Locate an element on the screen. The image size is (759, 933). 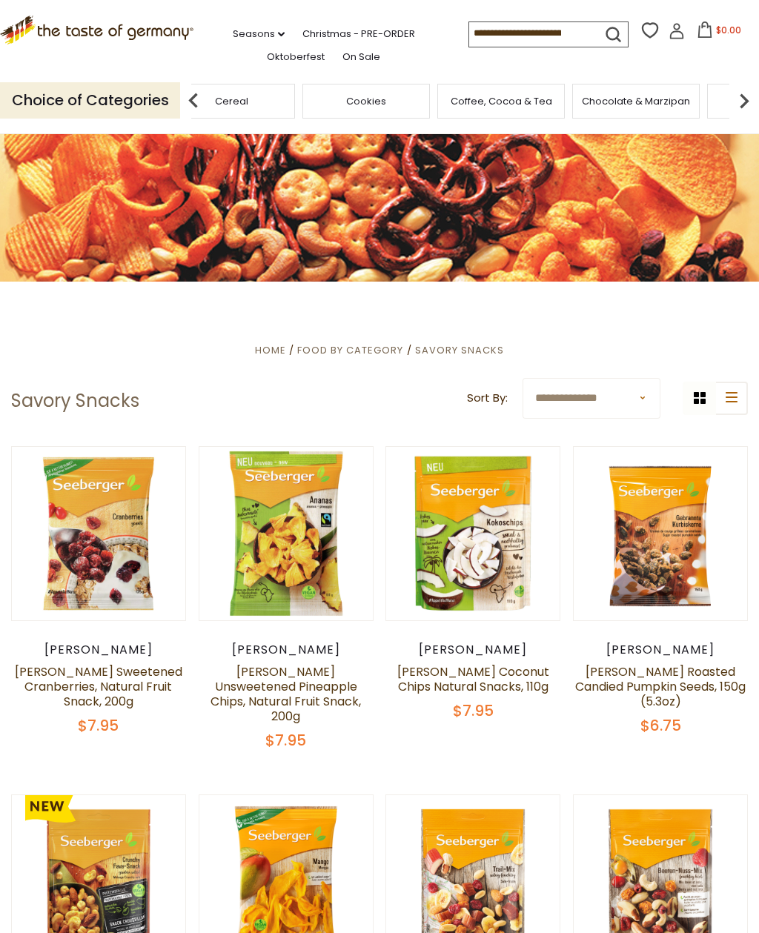
img: Seeberger Unsweetened Pineapple Chips, Natural Fruit Snack, 200g is located at coordinates (286, 534).